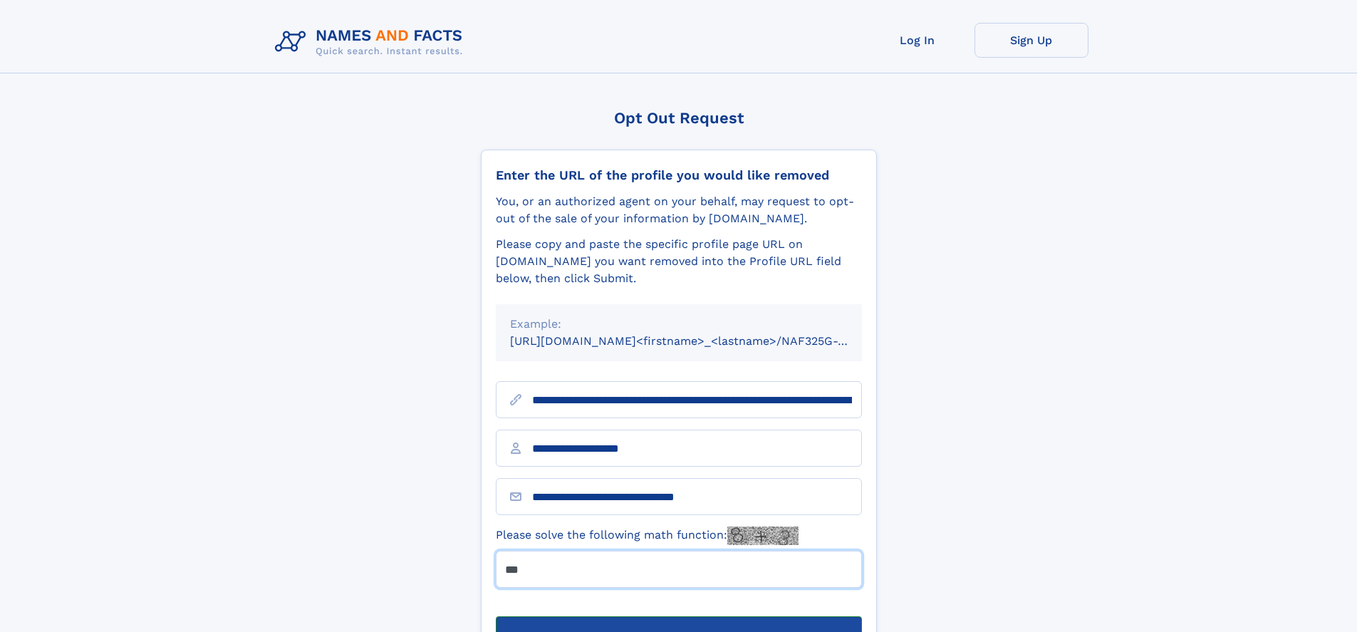 Image resolution: width=1357 pixels, height=632 pixels. What do you see at coordinates (647, 536) in the screenshot?
I see `label: Please solve the following math function:` at bounding box center [647, 536].